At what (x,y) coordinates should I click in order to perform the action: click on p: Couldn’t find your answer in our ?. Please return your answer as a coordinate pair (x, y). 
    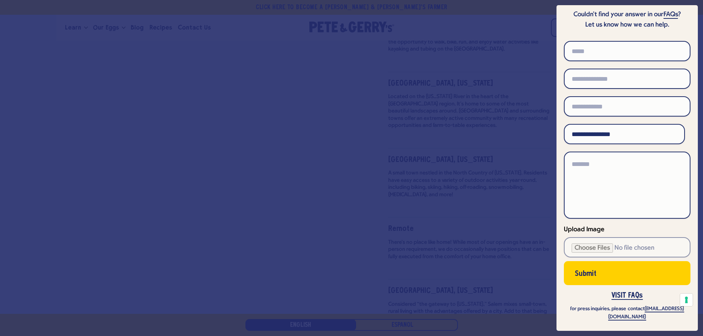
    Looking at the image, I should click on (627, 15).